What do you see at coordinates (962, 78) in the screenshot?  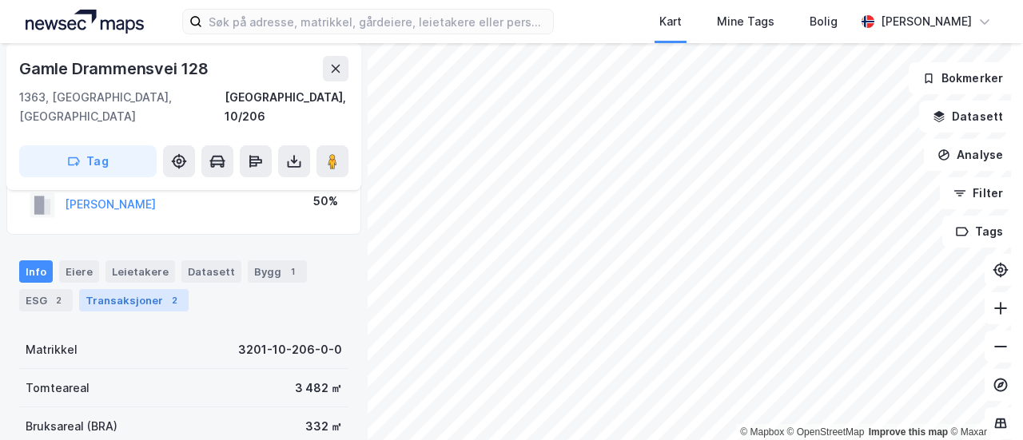 I see `button: Bokmerker` at bounding box center [962, 78].